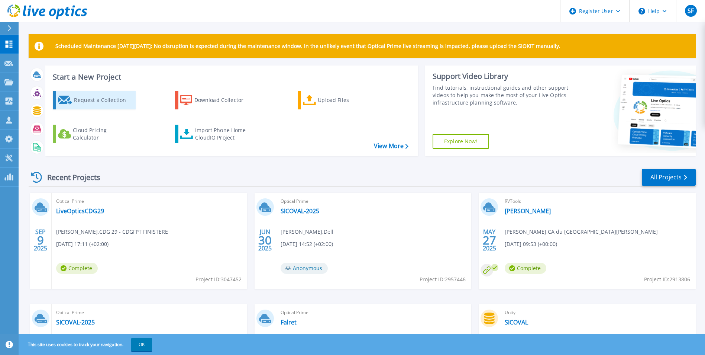 This screenshot has width=705, height=355. What do you see at coordinates (80, 211) in the screenshot?
I see `a: LiveOpticsCDG29` at bounding box center [80, 211].